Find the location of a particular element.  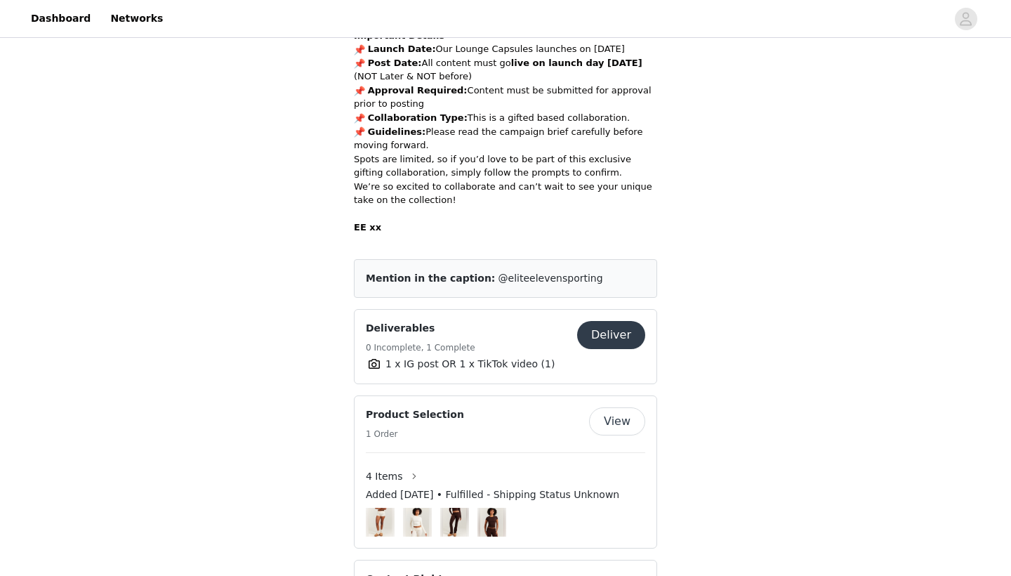

img: EE Lounge Fold Over Shorts - Vanilla is located at coordinates (380, 522).